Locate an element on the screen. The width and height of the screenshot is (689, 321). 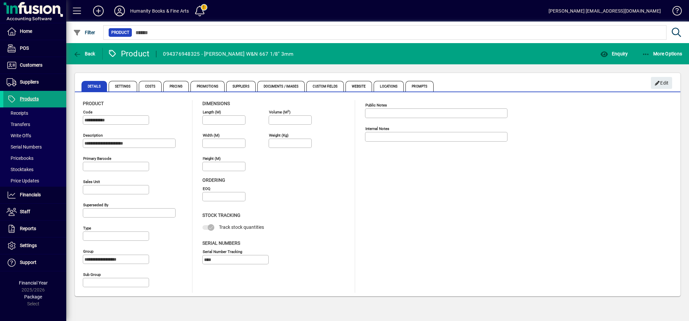
span: Costs is located at coordinates (150, 86).